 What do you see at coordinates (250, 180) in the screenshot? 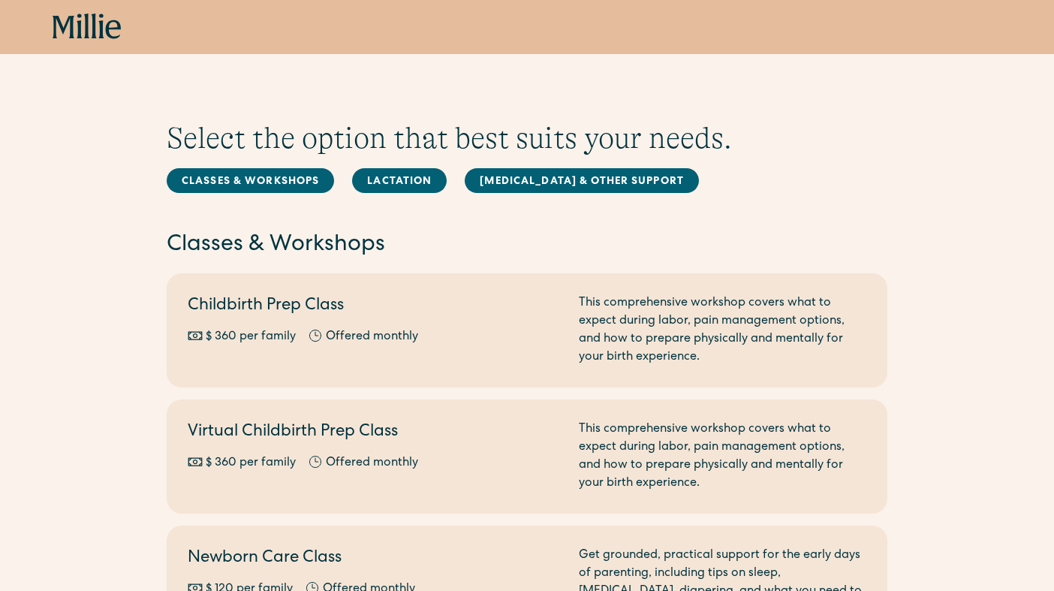
I see `a: Classes & Workshops` at bounding box center [250, 180].